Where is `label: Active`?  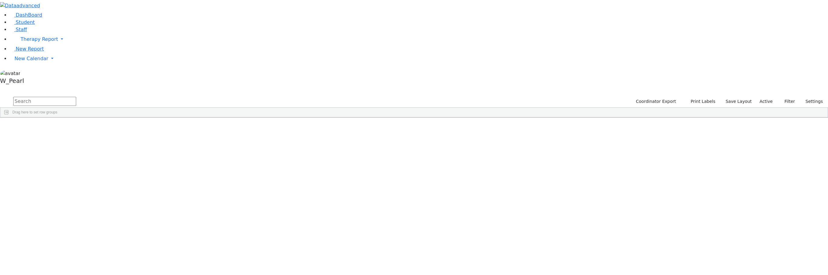
label: Active is located at coordinates (766, 101).